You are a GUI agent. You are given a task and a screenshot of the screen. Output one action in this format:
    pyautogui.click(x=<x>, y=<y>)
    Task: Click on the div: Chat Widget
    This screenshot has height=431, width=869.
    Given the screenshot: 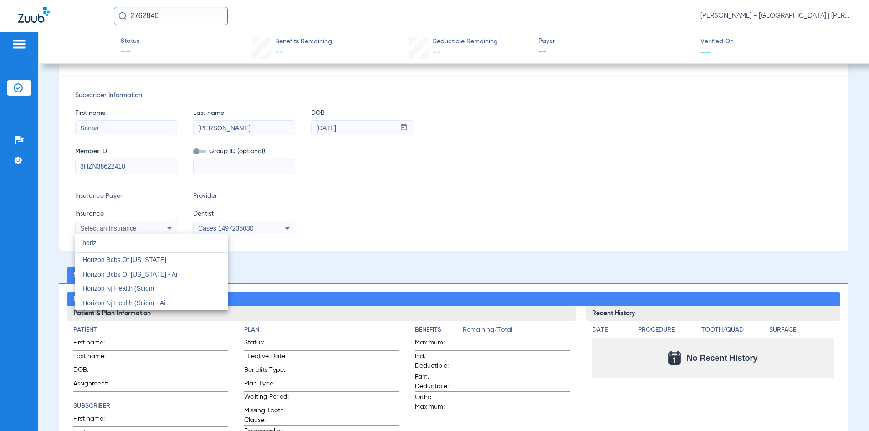 What is the action you would take?
    pyautogui.click(x=846, y=409)
    